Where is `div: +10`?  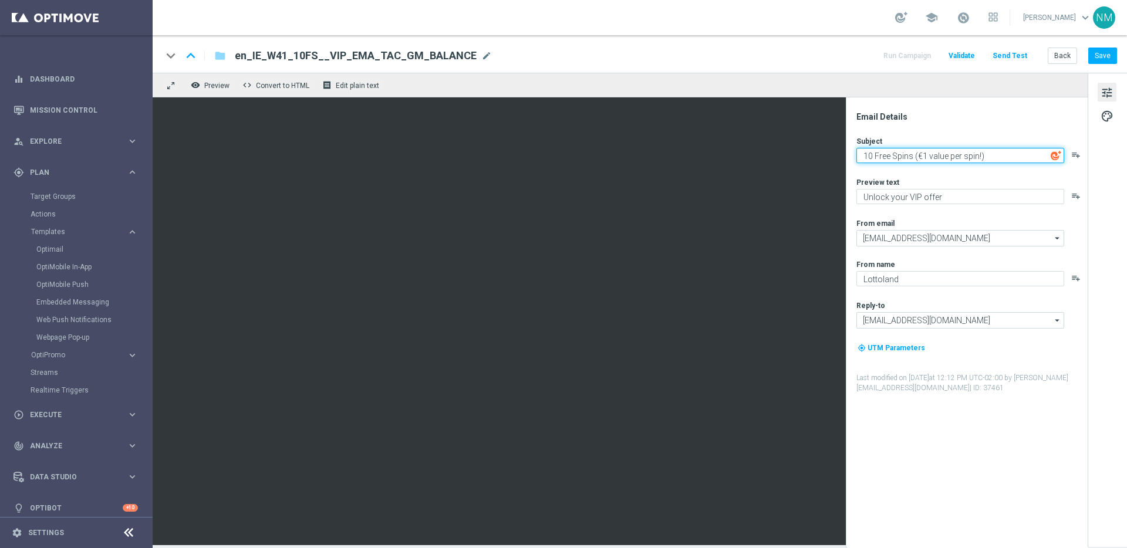
div: +10 is located at coordinates (130, 508).